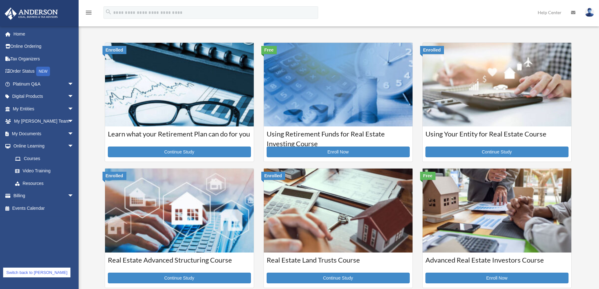 The image size is (599, 289). Describe the element at coordinates (44, 47) in the screenshot. I see `a: Online Ordering` at that location.